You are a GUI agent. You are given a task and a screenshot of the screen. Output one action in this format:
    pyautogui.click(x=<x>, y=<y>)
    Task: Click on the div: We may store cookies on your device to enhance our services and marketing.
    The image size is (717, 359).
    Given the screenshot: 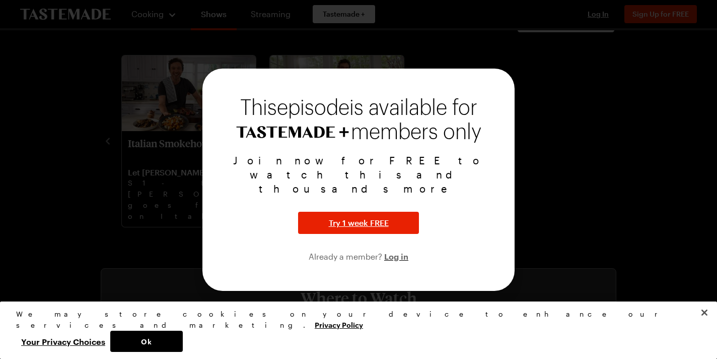 What is the action you would take?
    pyautogui.click(x=354, y=319)
    